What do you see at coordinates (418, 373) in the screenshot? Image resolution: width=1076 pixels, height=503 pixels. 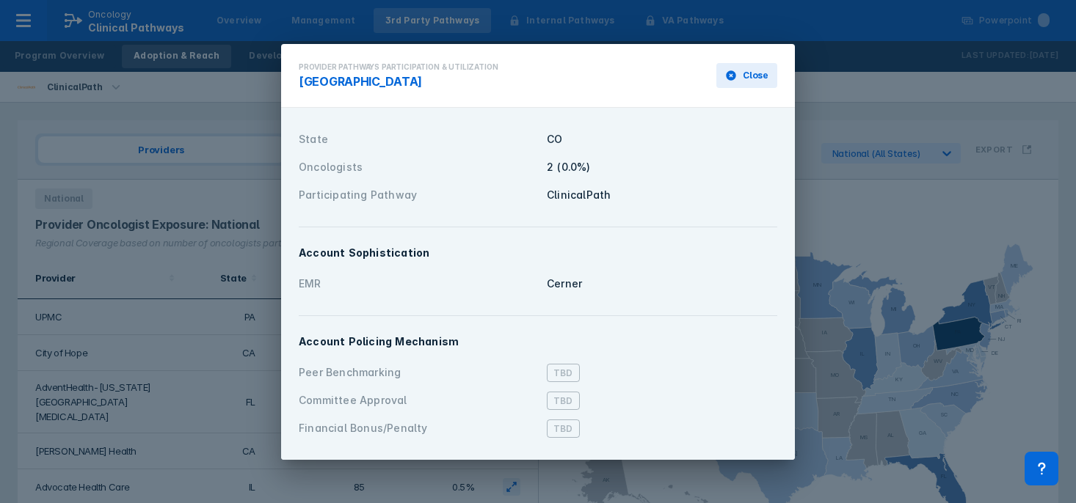 I see `div: Peer Benchmarking` at bounding box center [418, 373].